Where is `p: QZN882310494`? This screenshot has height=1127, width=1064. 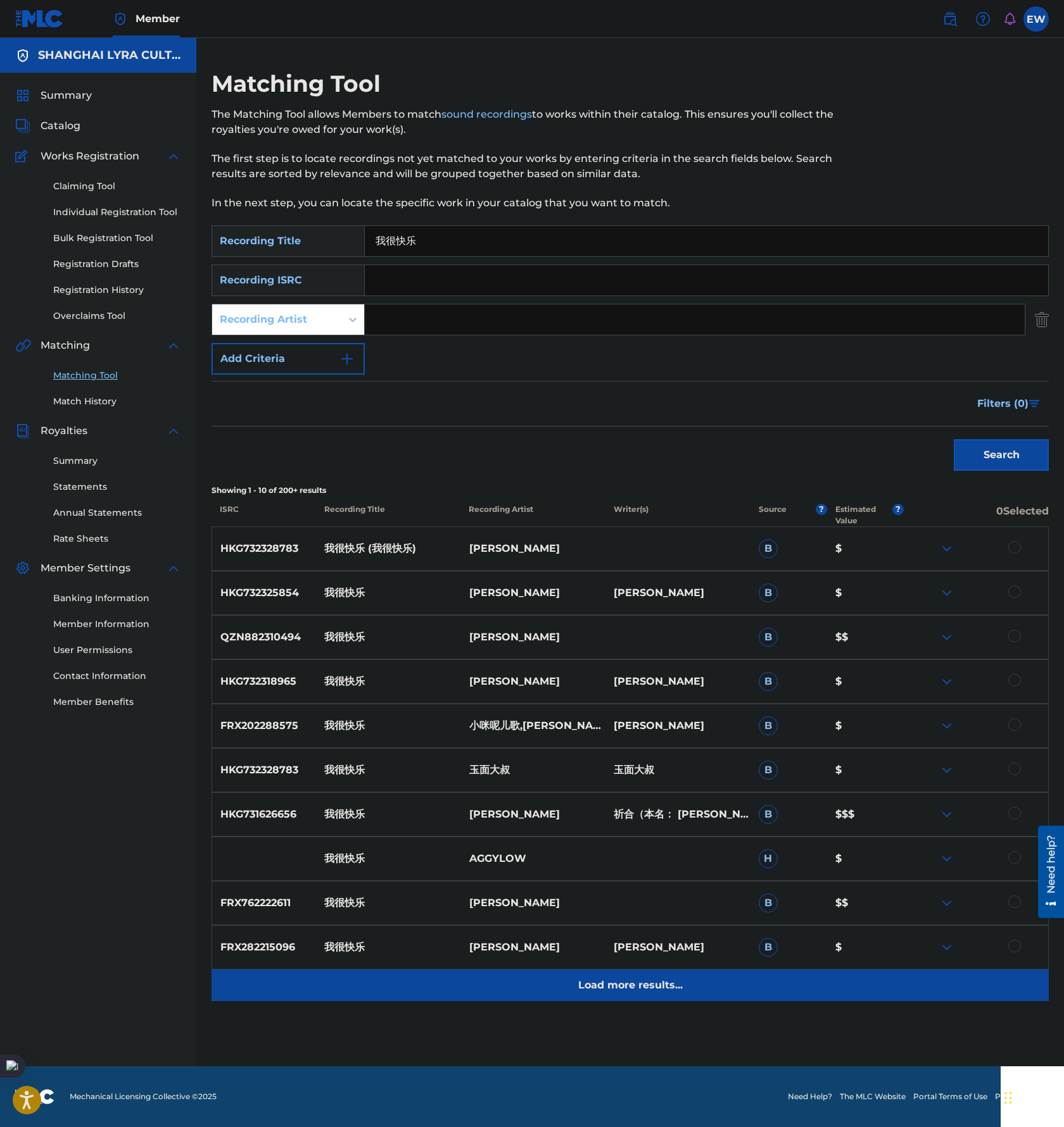
p: QZN882310494 is located at coordinates (264, 637).